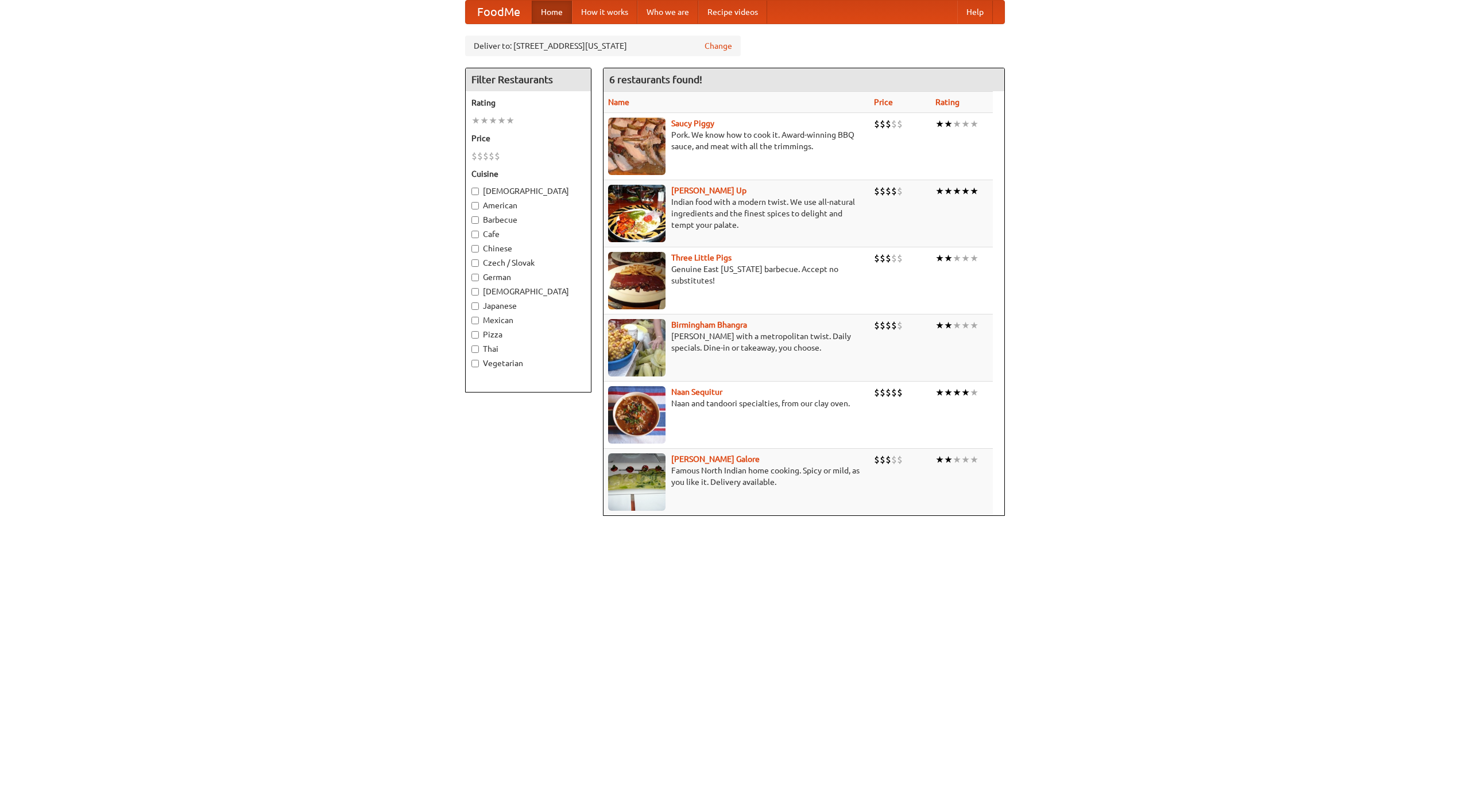  Describe the element at coordinates (475, 205) in the screenshot. I see `input: American` at that location.